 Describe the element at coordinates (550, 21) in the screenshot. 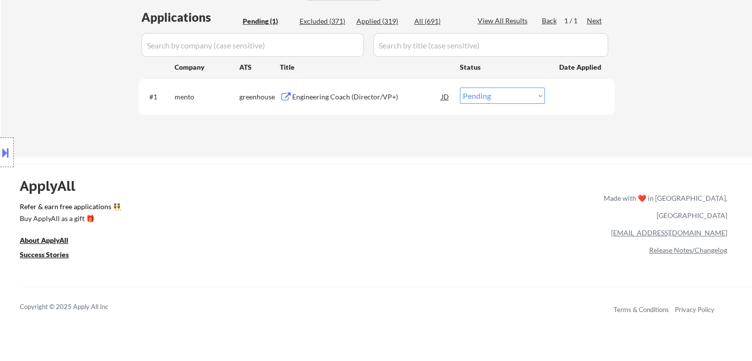

I see `div: Back` at that location.